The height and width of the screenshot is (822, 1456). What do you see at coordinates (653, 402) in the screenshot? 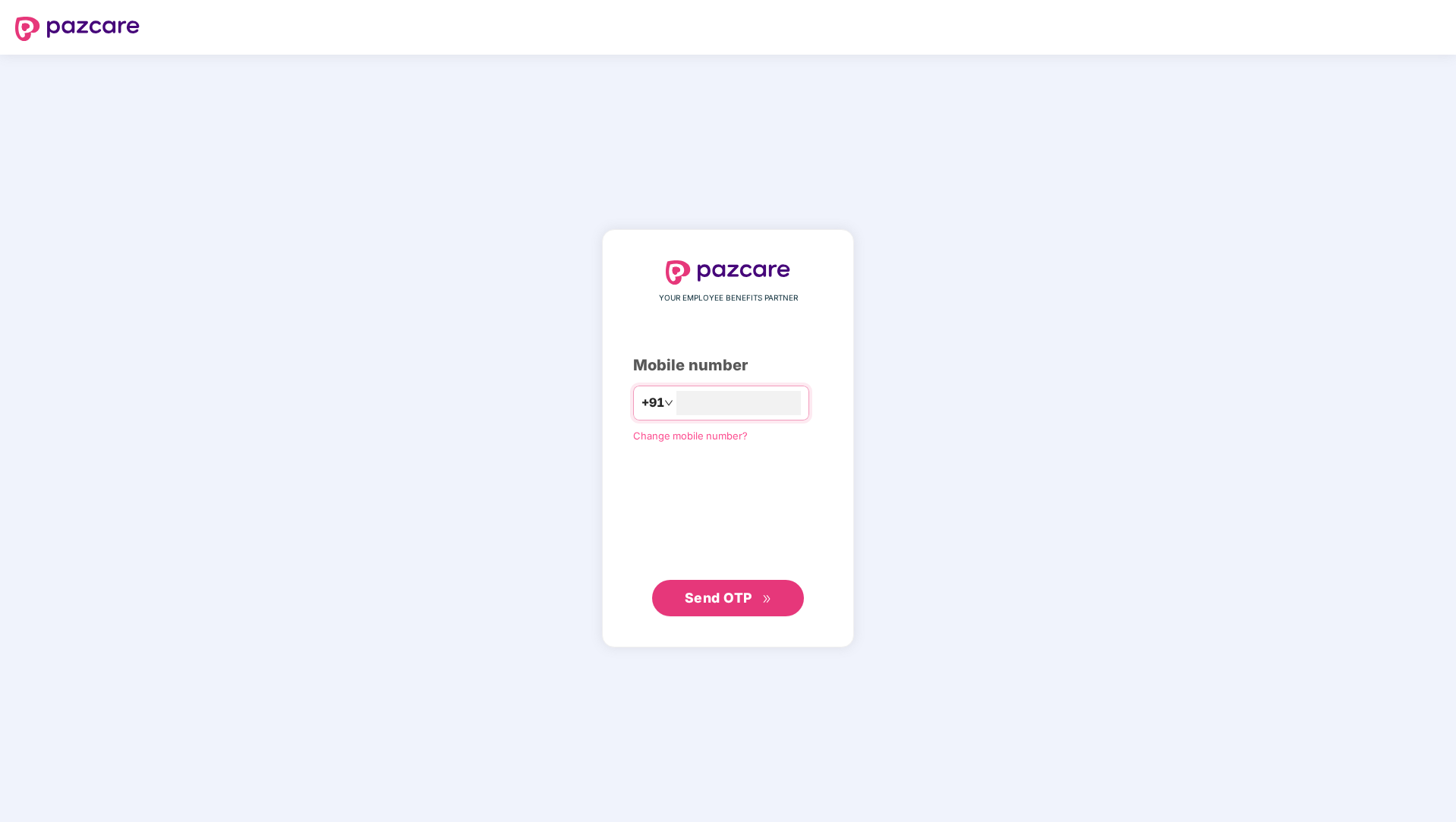
I see `span: +91` at bounding box center [653, 402].